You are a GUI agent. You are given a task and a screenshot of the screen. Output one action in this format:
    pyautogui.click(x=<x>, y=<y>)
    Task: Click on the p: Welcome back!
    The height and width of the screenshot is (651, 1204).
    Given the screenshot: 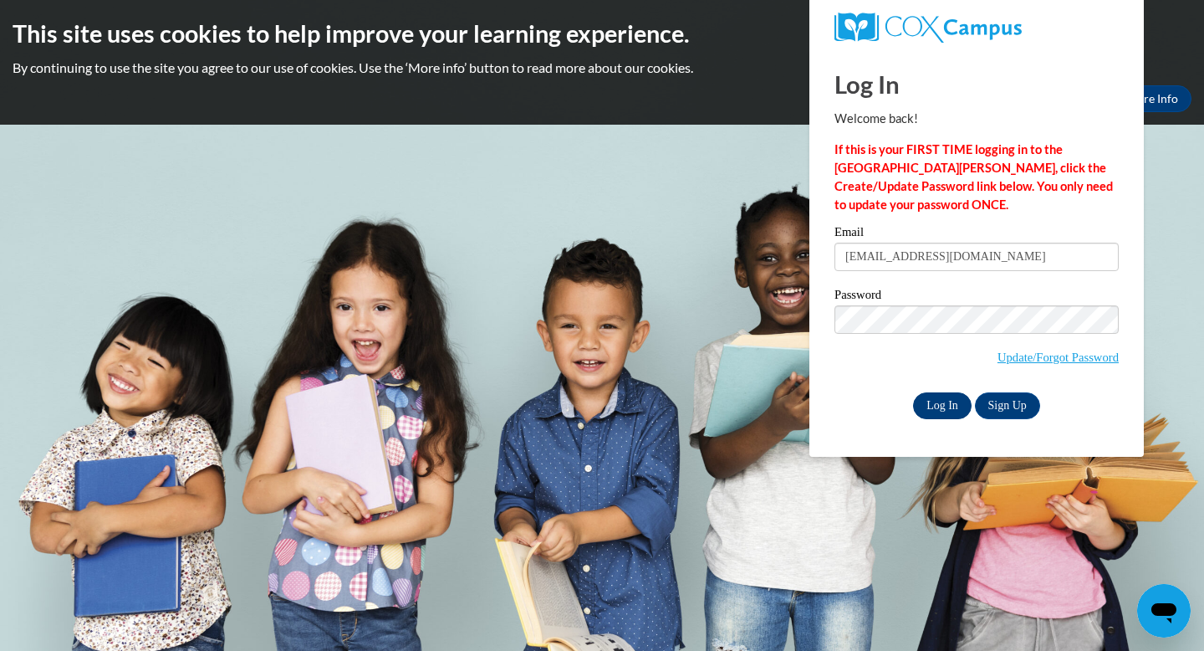 What is the action you would take?
    pyautogui.click(x=977, y=119)
    